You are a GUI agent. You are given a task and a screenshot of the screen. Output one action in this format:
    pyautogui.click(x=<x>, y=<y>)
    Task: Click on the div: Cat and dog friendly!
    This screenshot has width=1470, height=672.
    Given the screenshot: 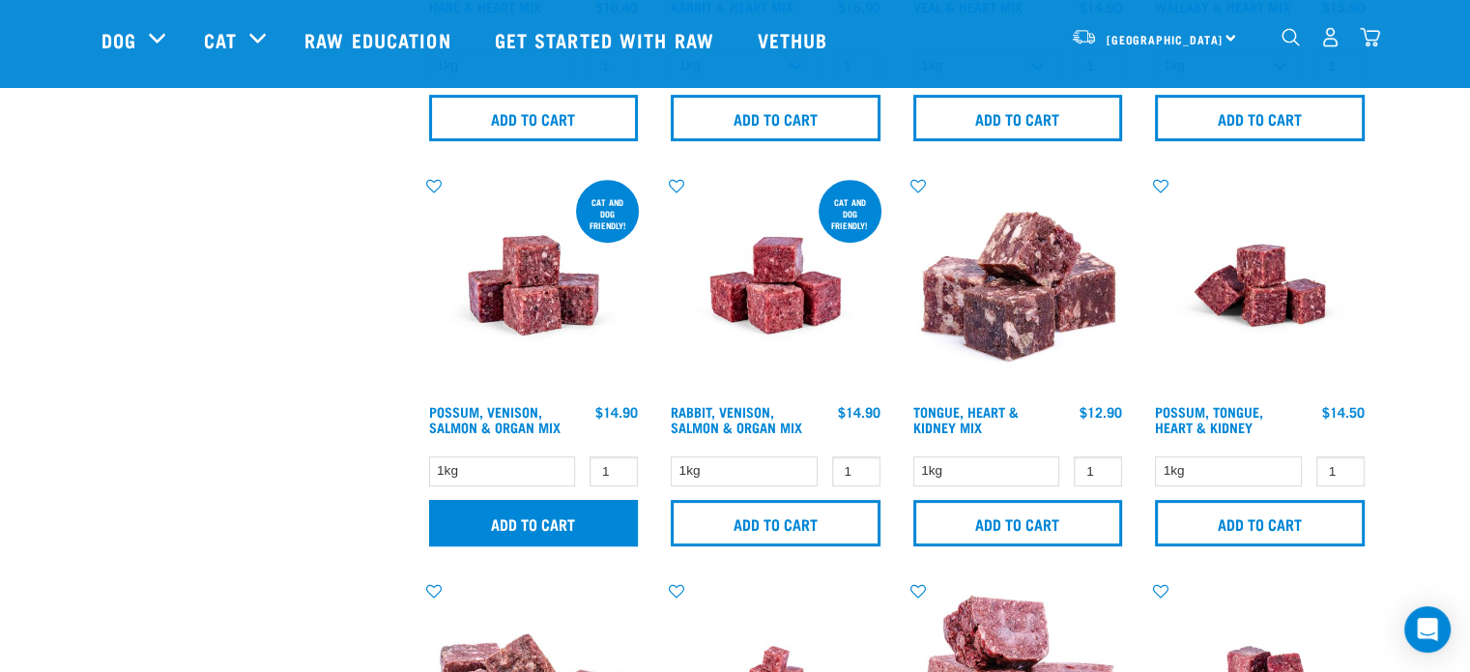 What is the action you would take?
    pyautogui.click(x=850, y=214)
    